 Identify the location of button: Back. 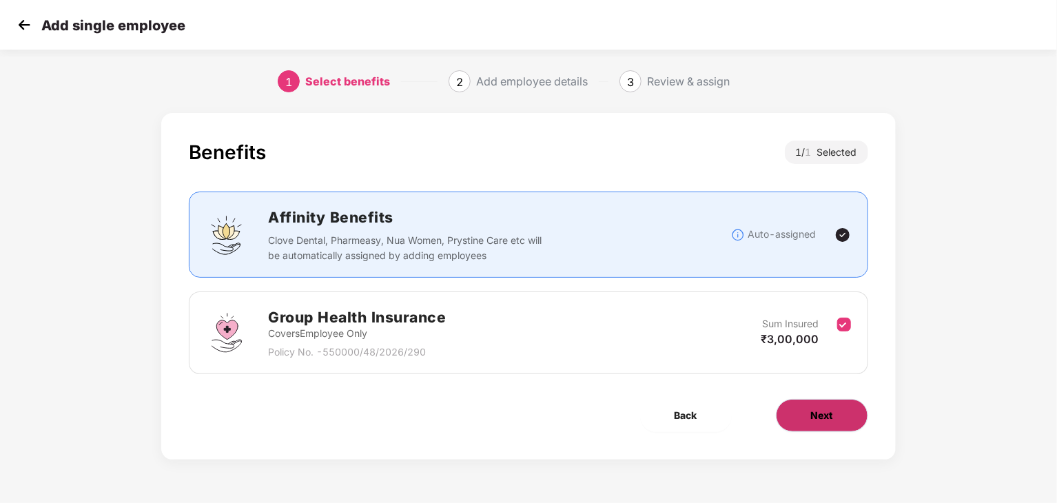
(686, 415).